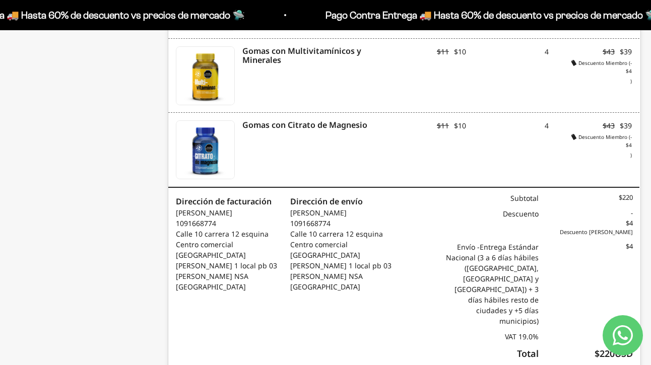 The height and width of the screenshot is (365, 651). What do you see at coordinates (490, 336) in the screenshot?
I see `div: VAT 19.0%` at bounding box center [490, 336].